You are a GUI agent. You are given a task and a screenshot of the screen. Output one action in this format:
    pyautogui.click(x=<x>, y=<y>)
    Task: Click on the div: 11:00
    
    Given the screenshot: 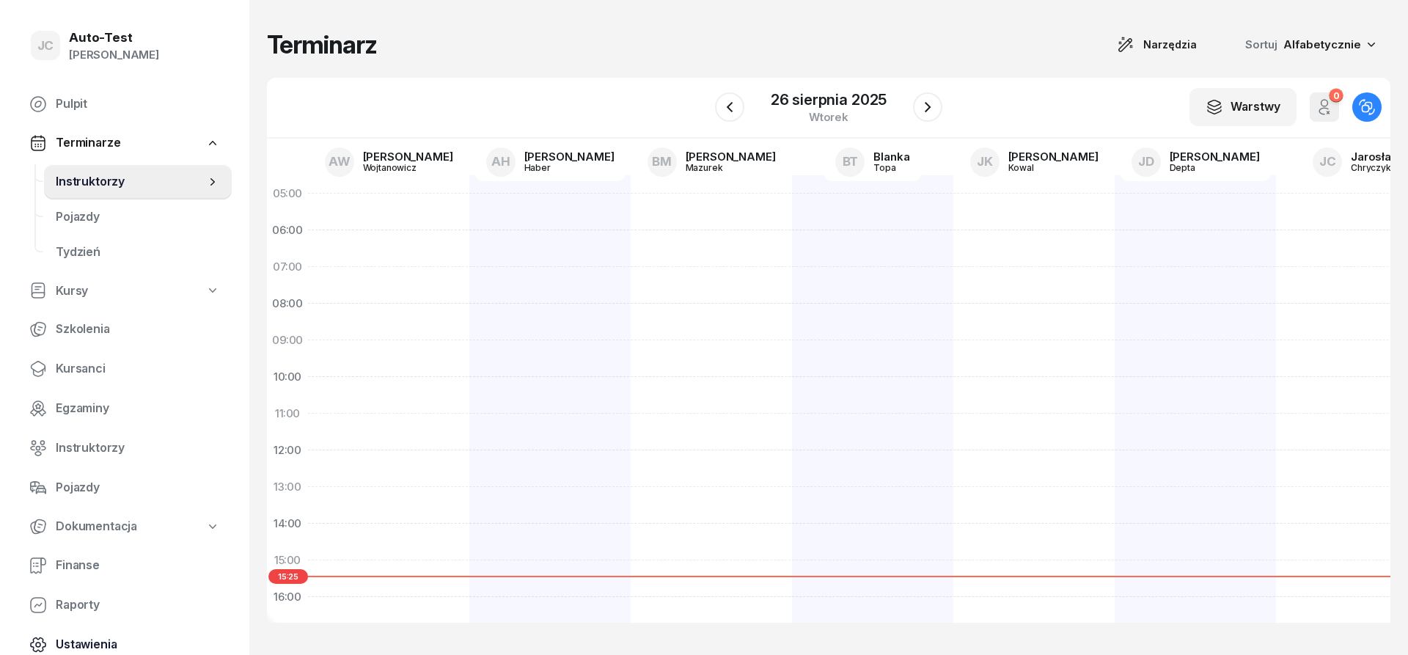 What is the action you would take?
    pyautogui.click(x=287, y=414)
    